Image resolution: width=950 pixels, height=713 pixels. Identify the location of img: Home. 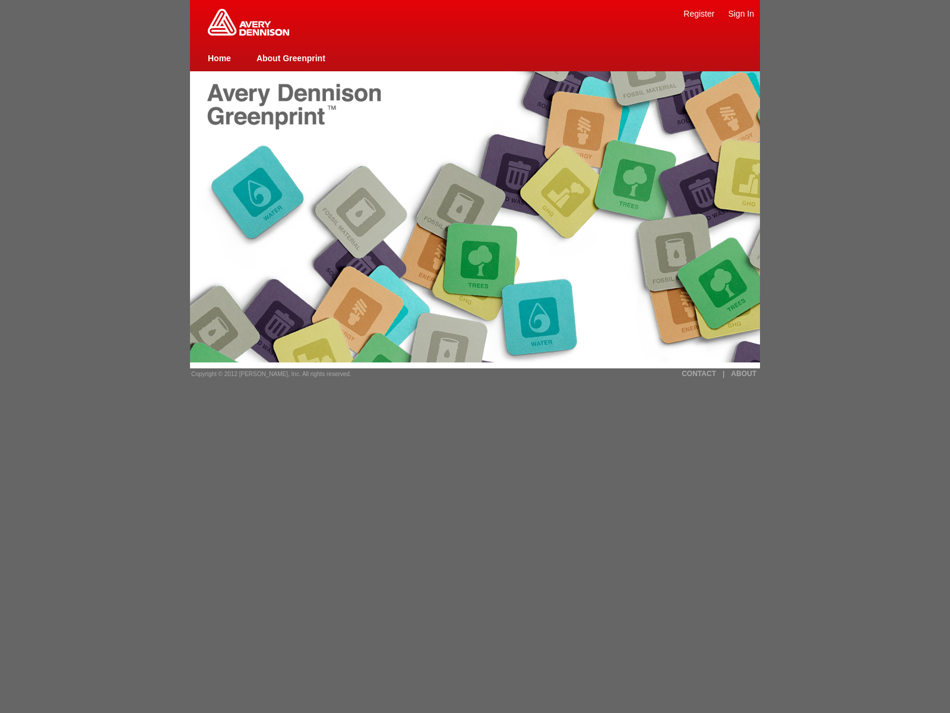
(248, 22).